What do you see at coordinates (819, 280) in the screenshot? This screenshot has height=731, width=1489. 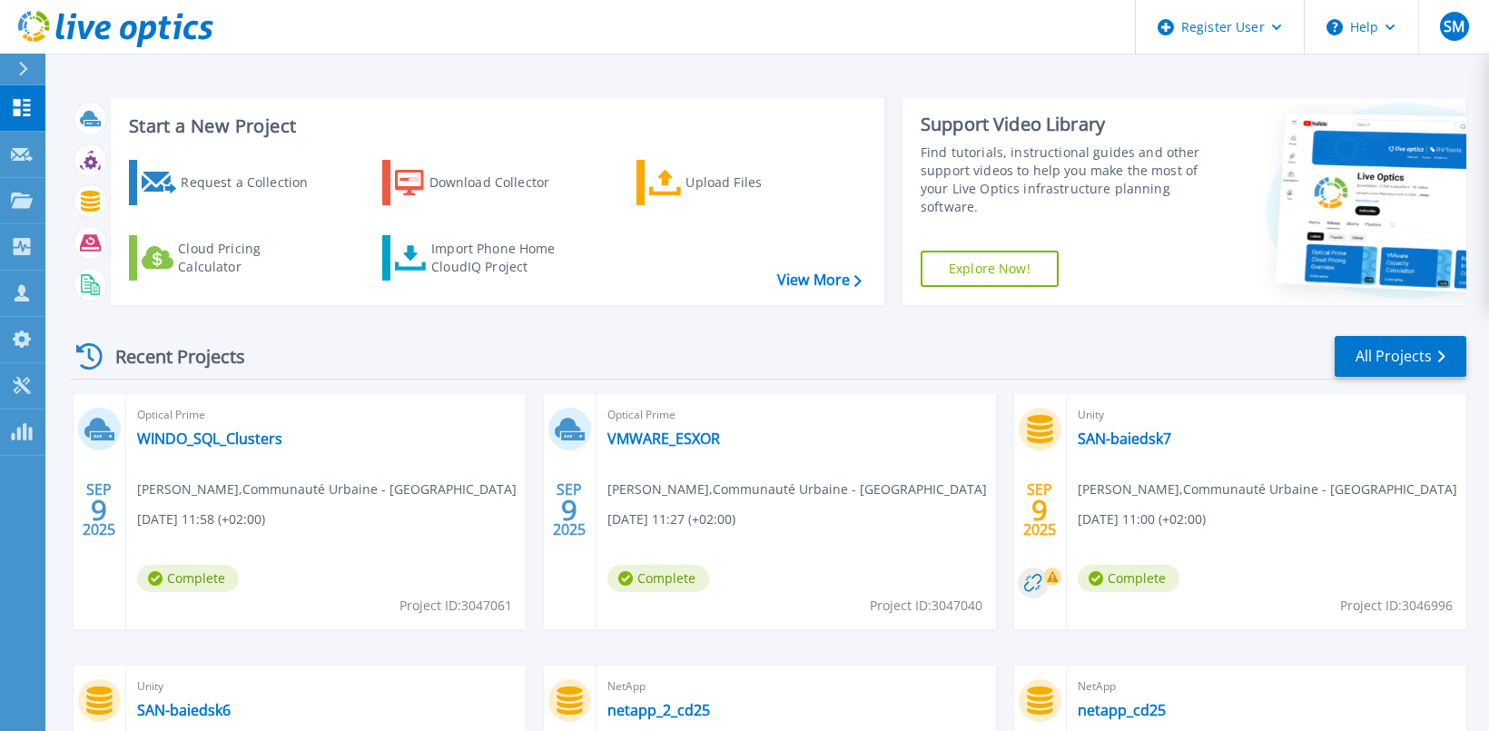 I see `a: View More` at bounding box center [819, 280].